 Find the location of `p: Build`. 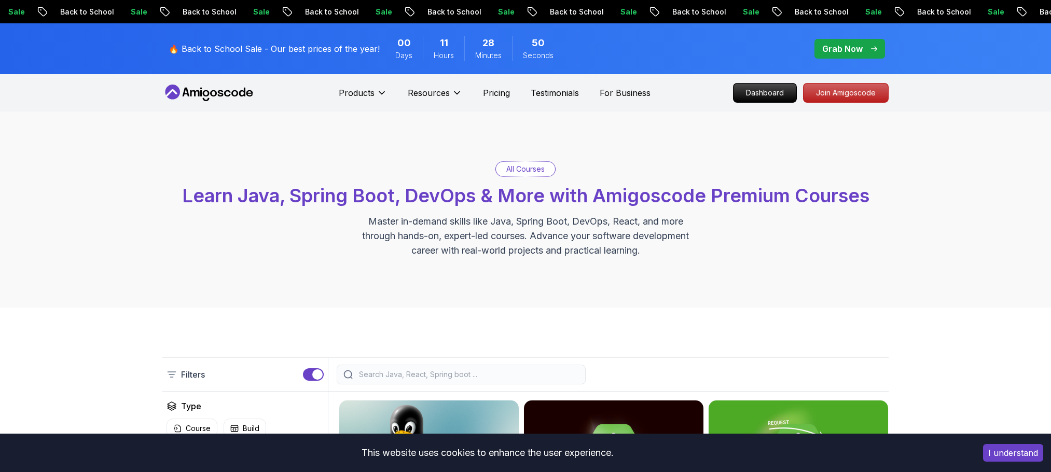

p: Build is located at coordinates (251, 428).